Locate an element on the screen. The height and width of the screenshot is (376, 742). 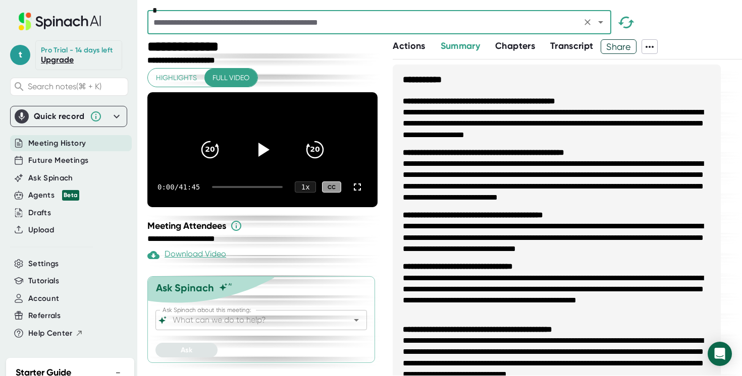
button: Tutorials is located at coordinates (43, 281).